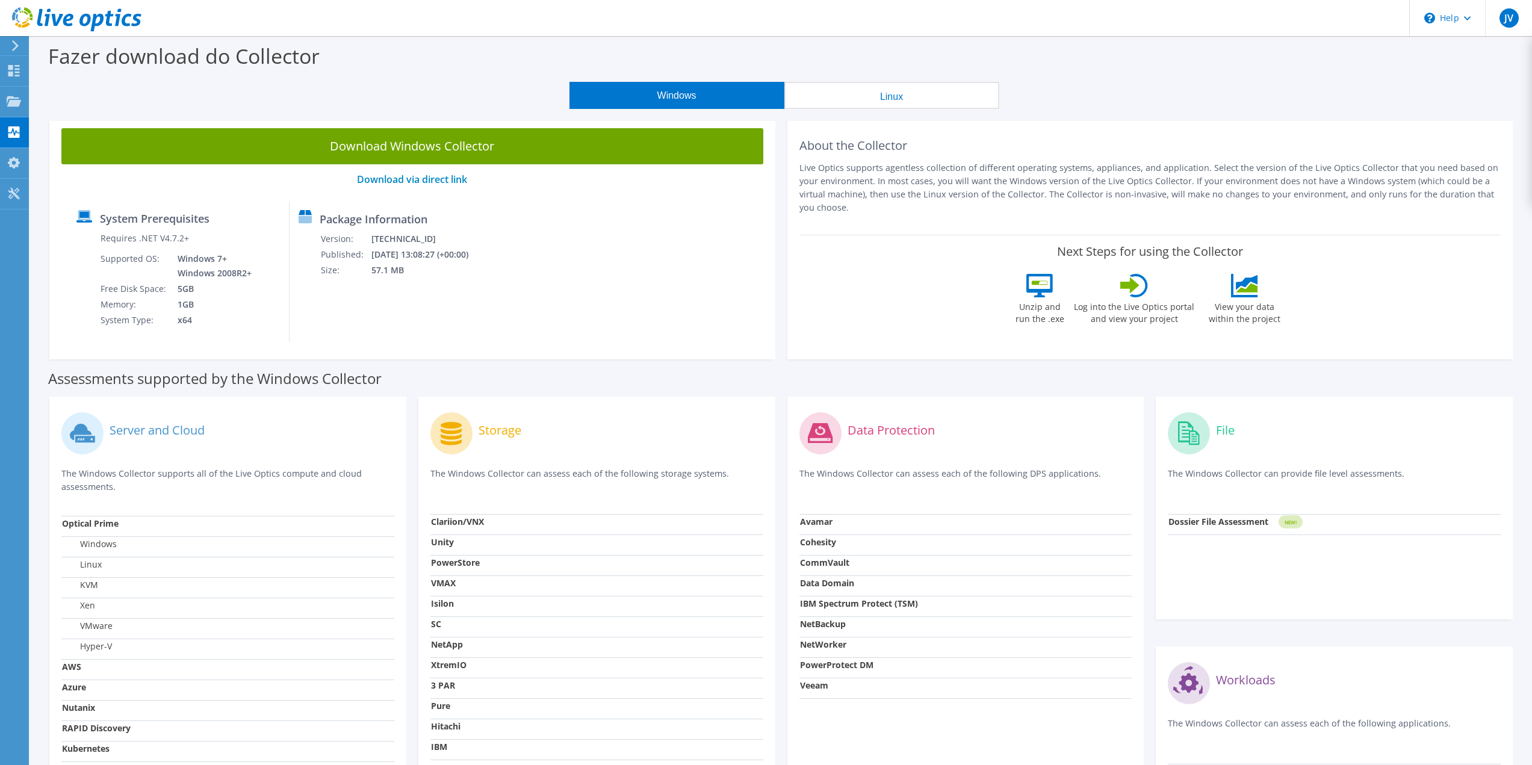 The image size is (1532, 765). What do you see at coordinates (72, 666) in the screenshot?
I see `strong: AWS` at bounding box center [72, 666].